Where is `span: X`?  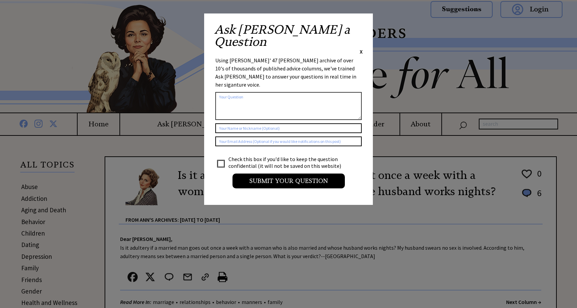 span: X is located at coordinates (361, 52).